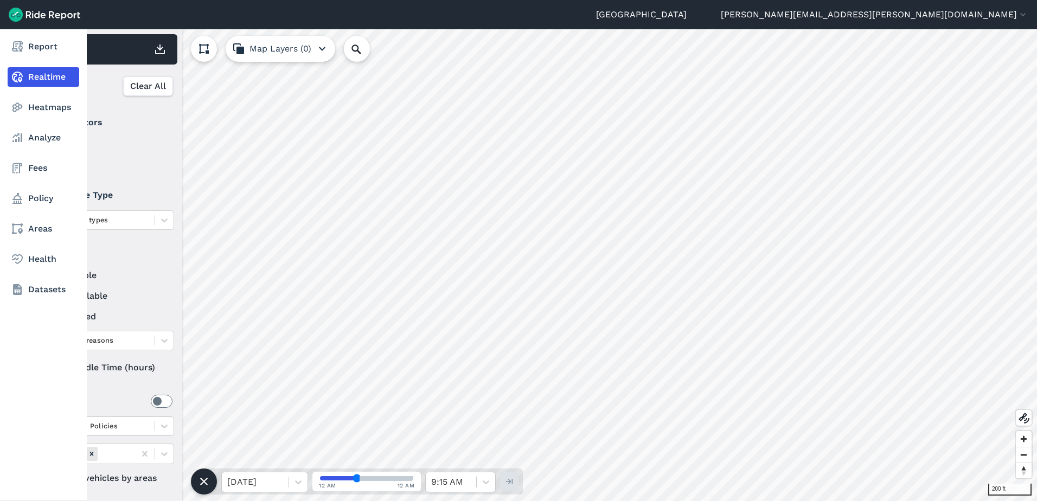 The image size is (1037, 501). What do you see at coordinates (148, 86) in the screenshot?
I see `button: Clear All` at bounding box center [148, 86].